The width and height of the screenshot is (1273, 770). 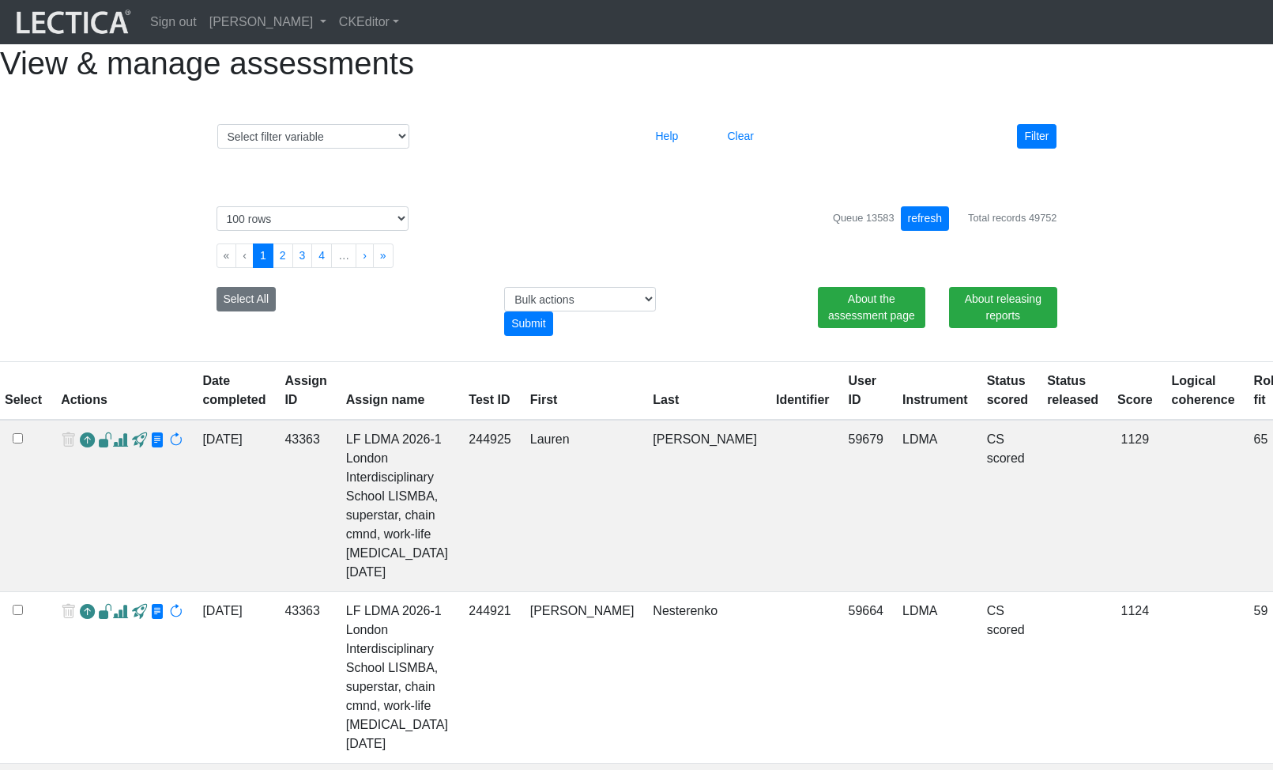 What do you see at coordinates (1261, 610) in the screenshot?
I see `span: 59` at bounding box center [1261, 610].